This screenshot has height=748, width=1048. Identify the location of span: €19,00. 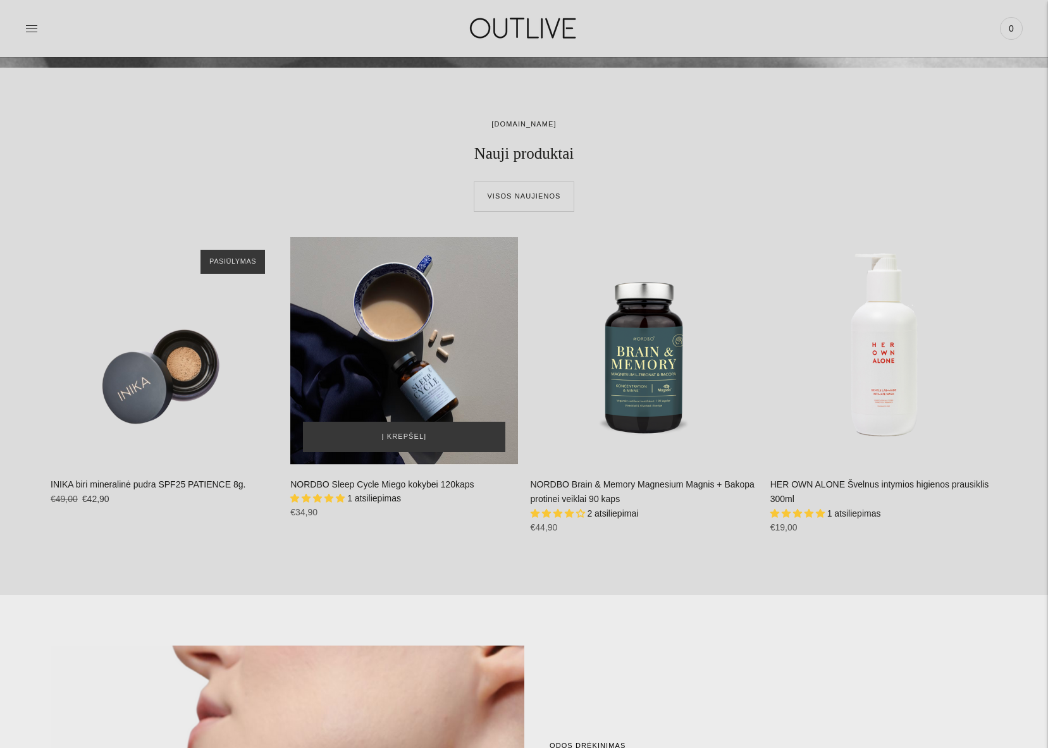
(784, 528).